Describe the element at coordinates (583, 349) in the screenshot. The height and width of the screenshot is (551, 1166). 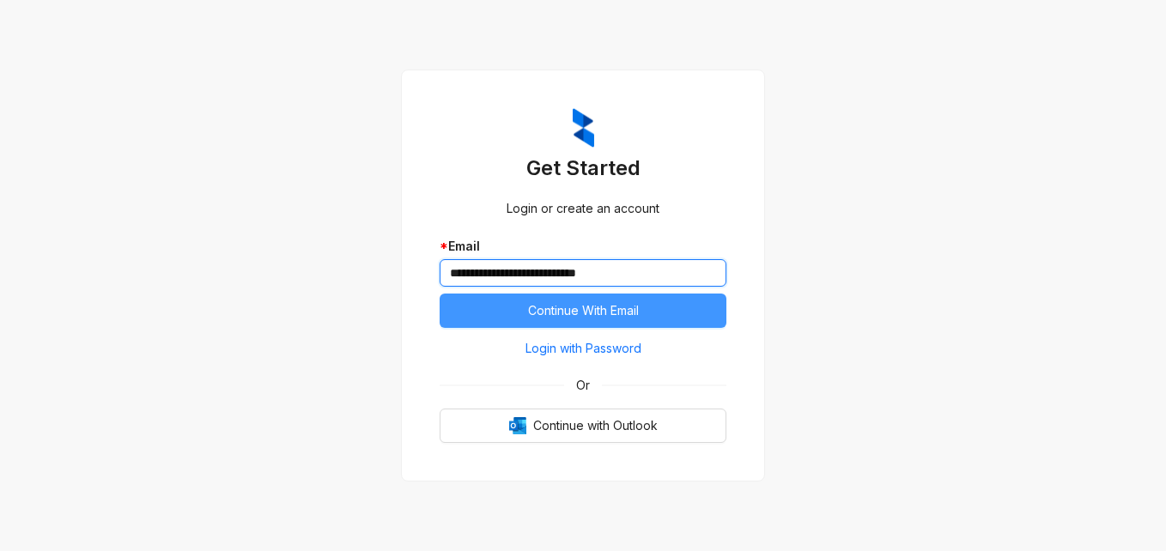
I see `span: Login with Password` at that location.